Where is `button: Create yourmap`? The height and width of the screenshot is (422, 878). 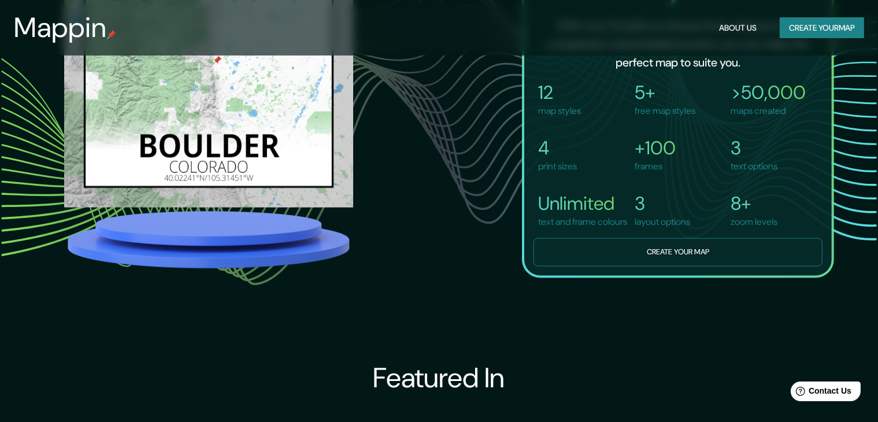 button: Create yourmap is located at coordinates (822, 28).